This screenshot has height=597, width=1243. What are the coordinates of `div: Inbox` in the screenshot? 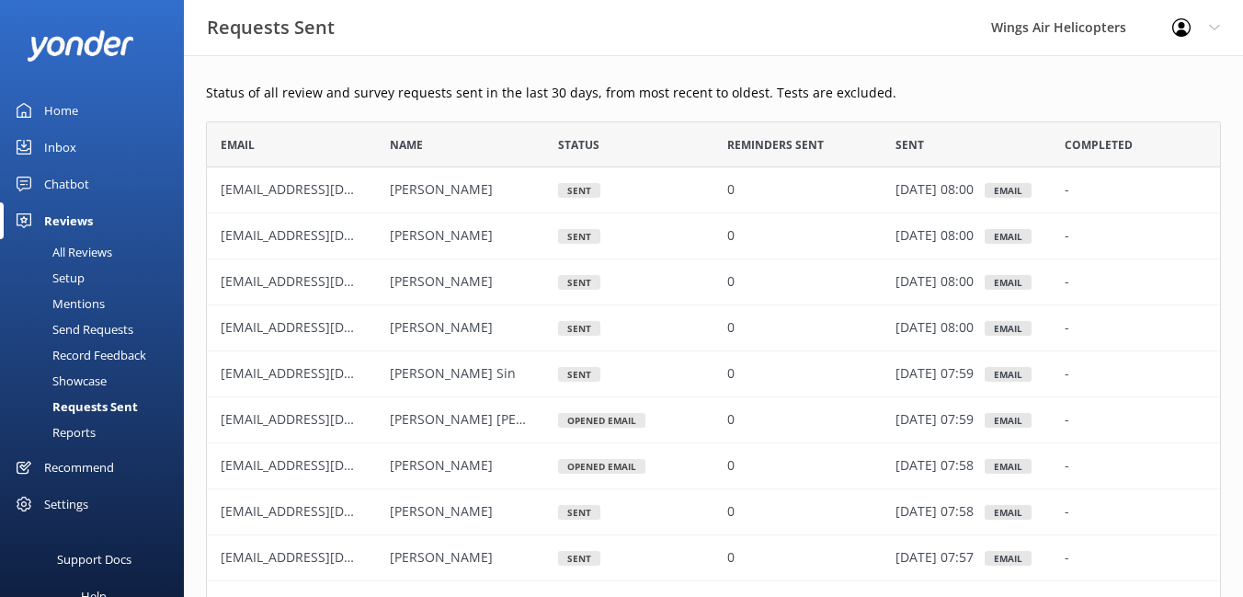 It's located at (60, 147).